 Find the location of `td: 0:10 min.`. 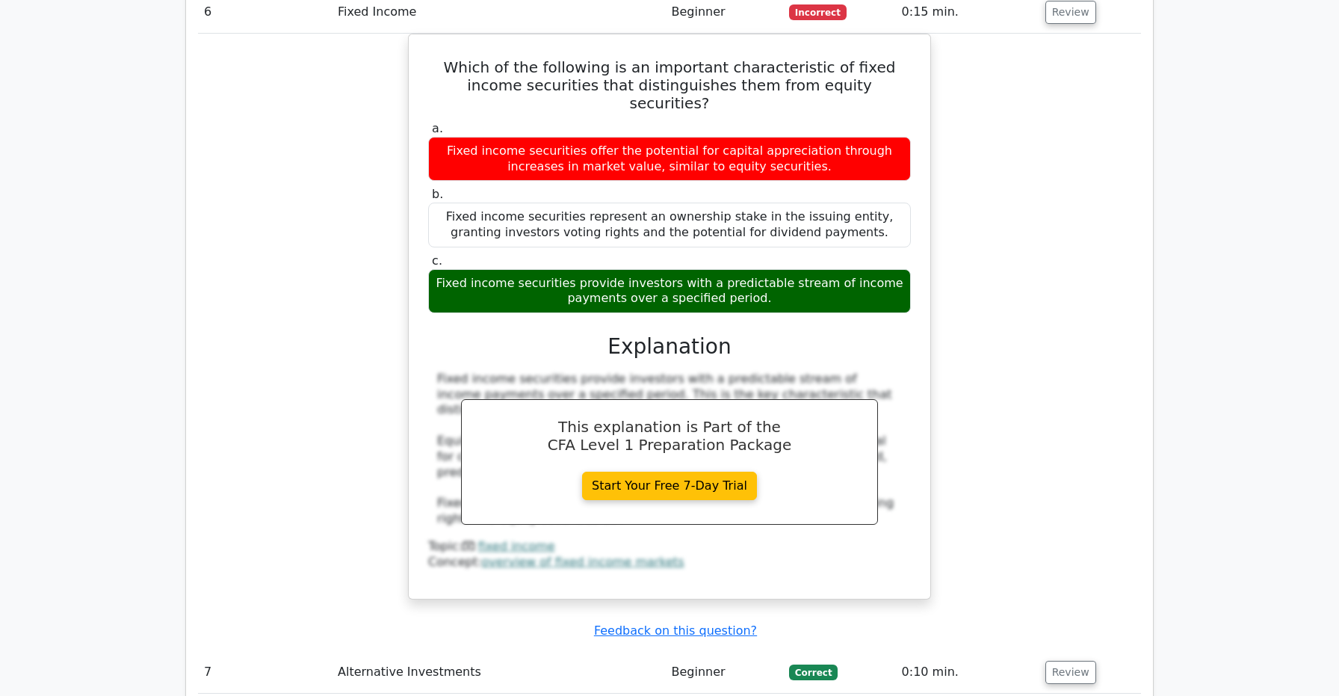

td: 0:10 min. is located at coordinates (968, 672).